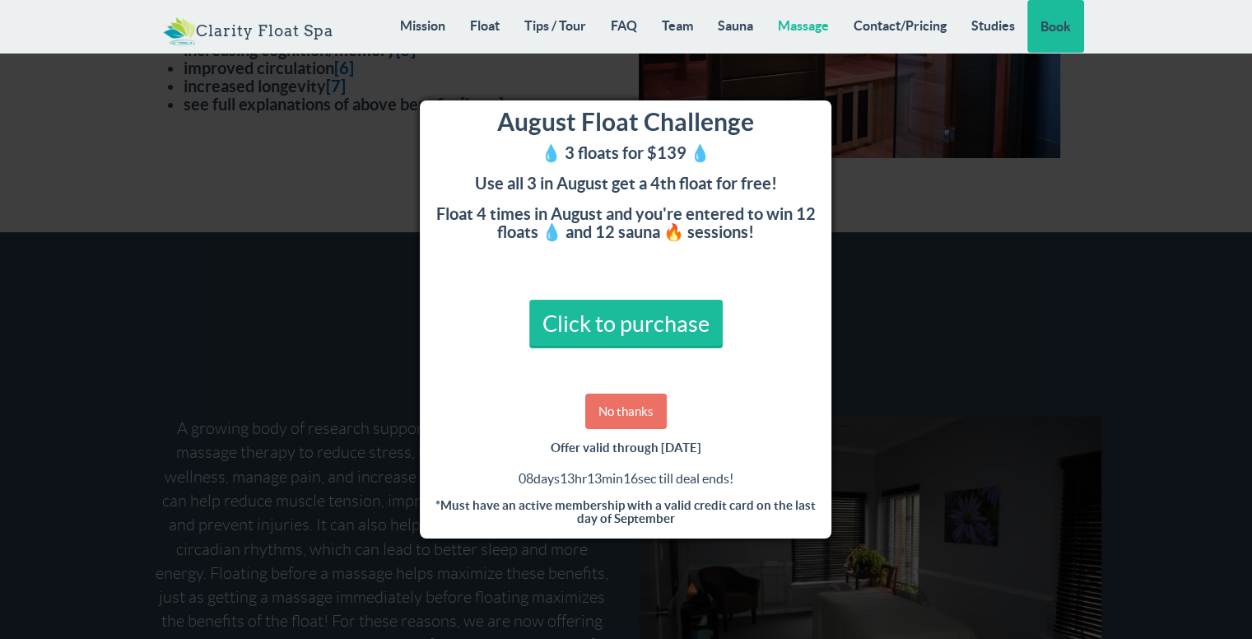 This screenshot has height=639, width=1252. Describe the element at coordinates (626, 122) in the screenshot. I see `h3: August Float Challenge` at that location.